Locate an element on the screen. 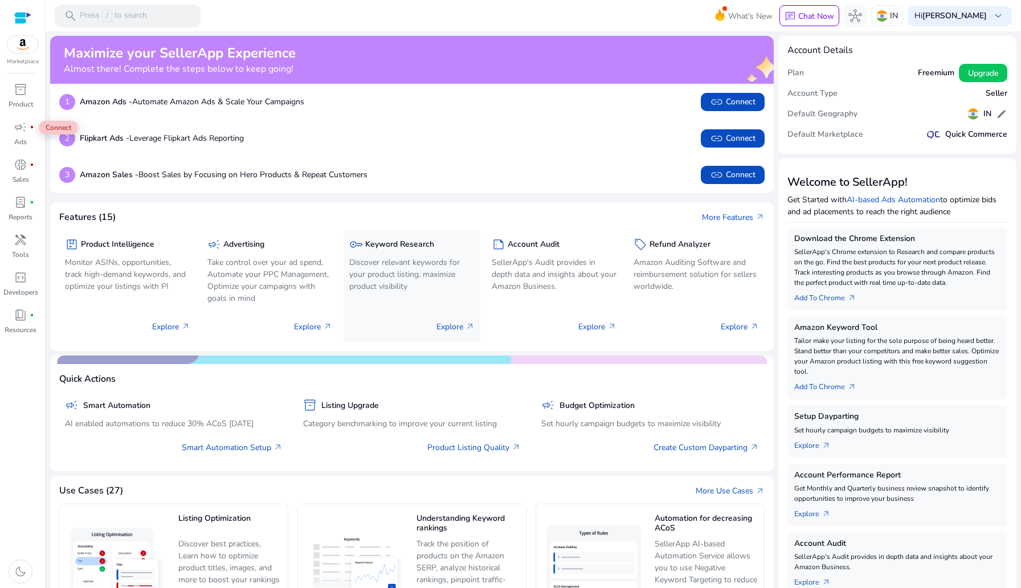 The width and height of the screenshot is (1021, 588). button: linkConnect is located at coordinates (733, 102).